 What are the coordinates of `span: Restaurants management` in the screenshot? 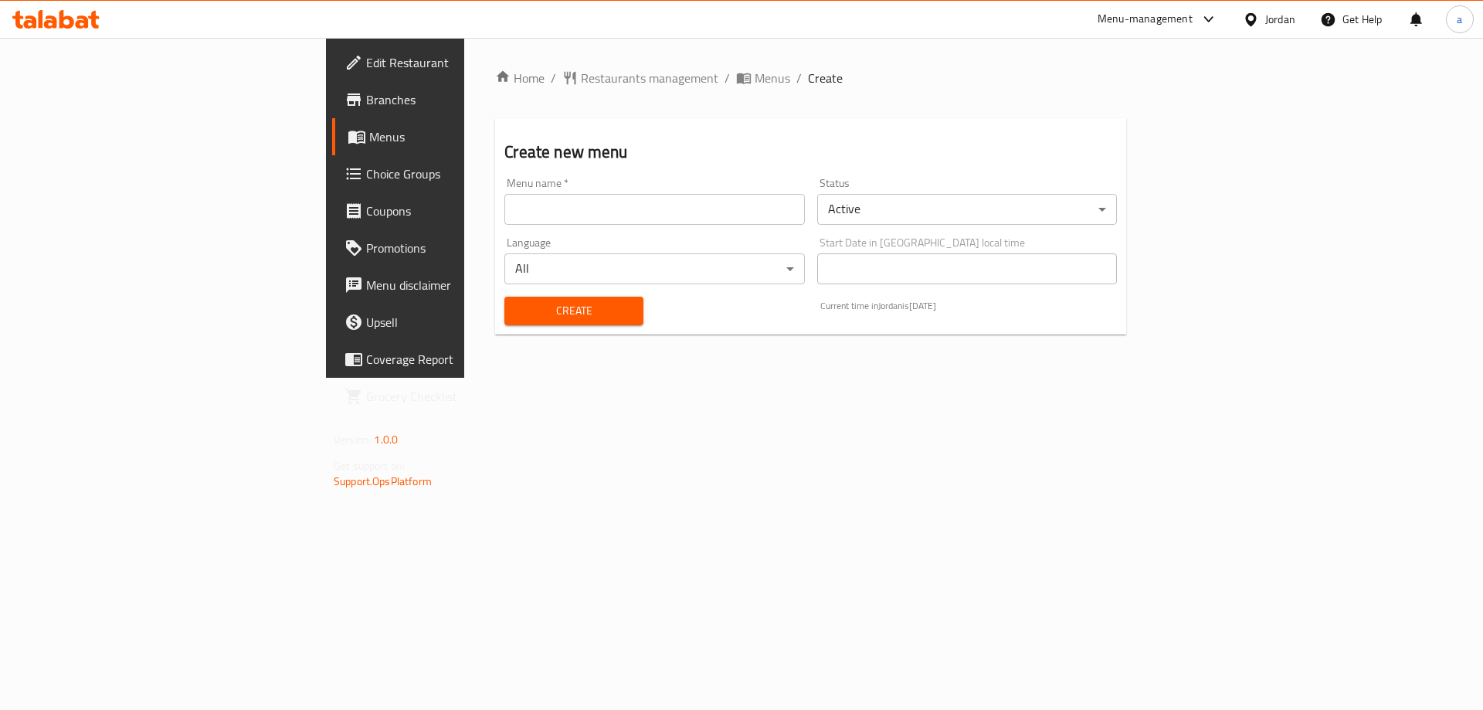 It's located at (650, 78).